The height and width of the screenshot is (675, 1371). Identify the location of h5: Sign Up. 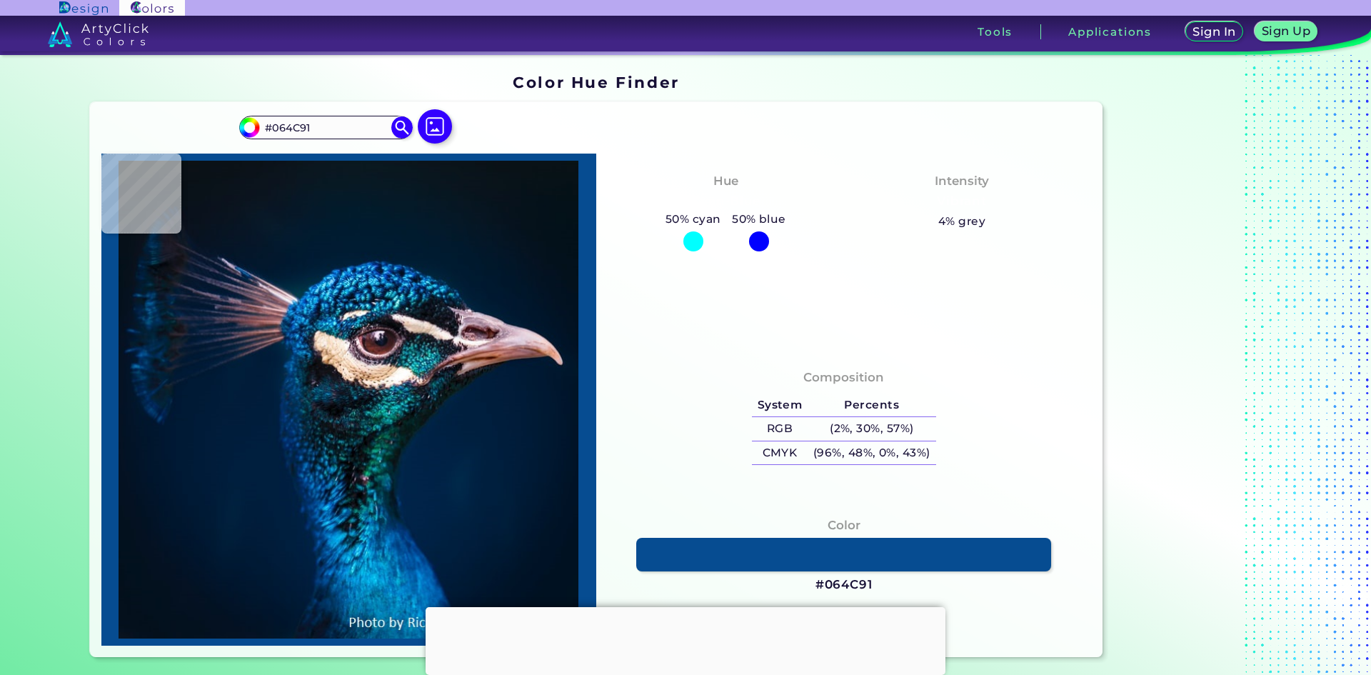
(1286, 31).